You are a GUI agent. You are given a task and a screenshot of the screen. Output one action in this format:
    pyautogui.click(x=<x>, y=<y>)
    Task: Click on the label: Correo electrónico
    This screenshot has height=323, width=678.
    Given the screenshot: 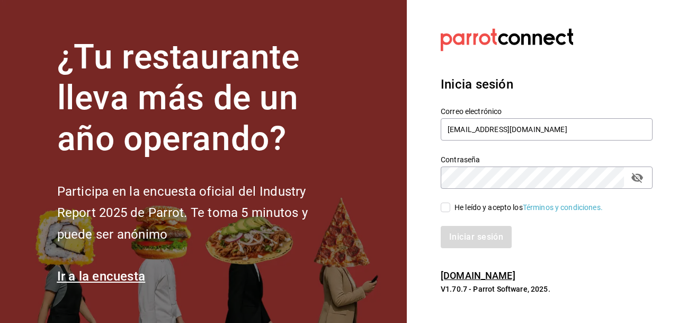 What is the action you would take?
    pyautogui.click(x=547, y=111)
    